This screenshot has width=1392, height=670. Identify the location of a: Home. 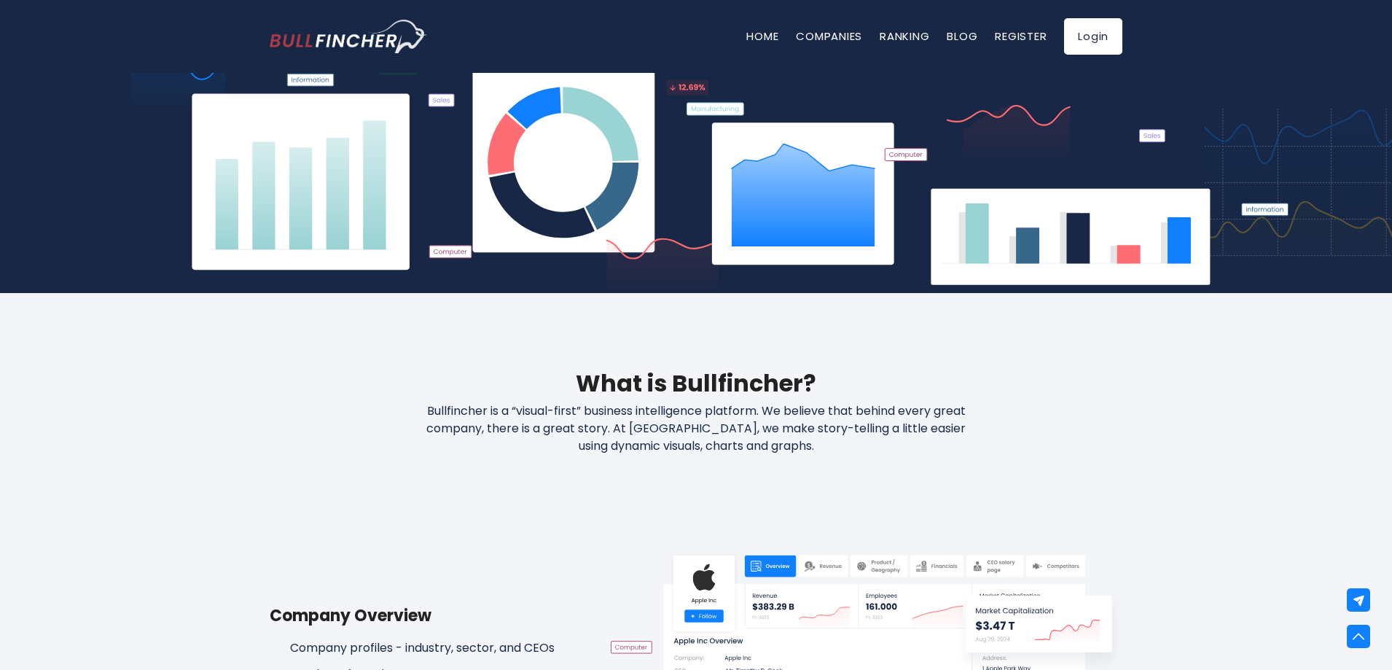
(762, 36).